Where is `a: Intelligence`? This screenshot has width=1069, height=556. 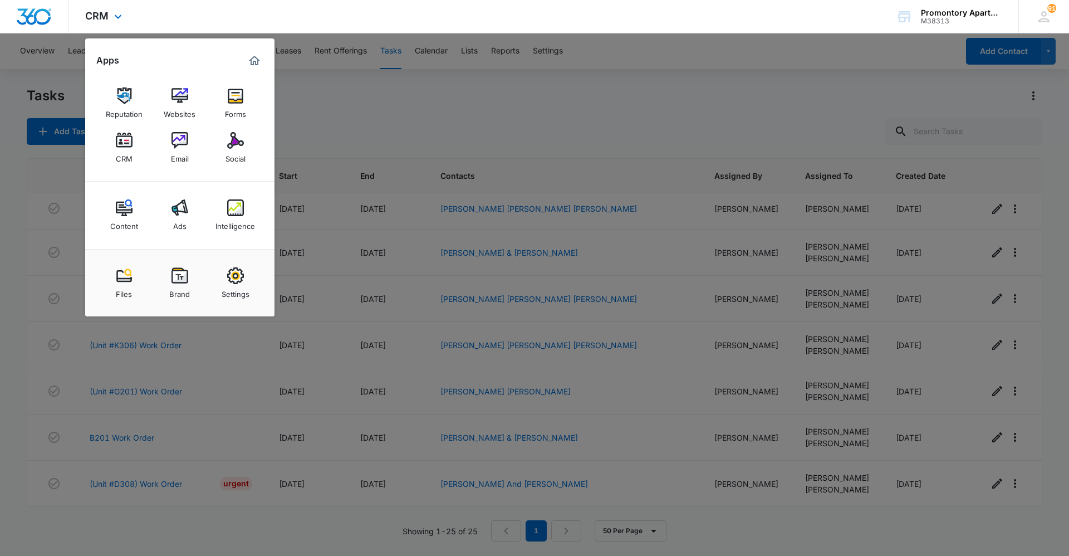 a: Intelligence is located at coordinates (236, 215).